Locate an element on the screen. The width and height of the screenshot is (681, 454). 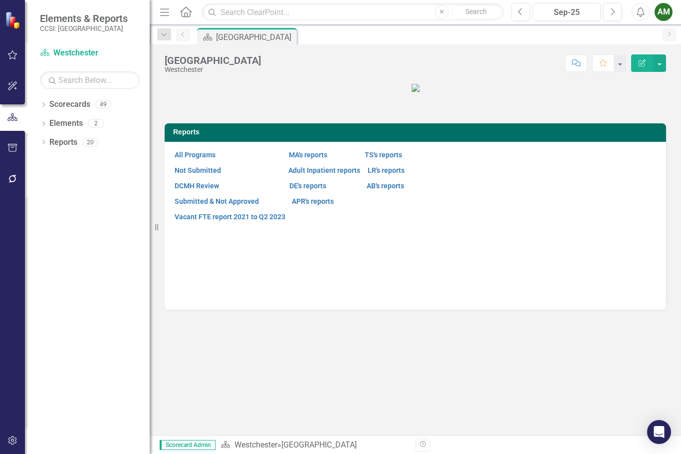
input: Search ClearPoint... is located at coordinates (353, 12).